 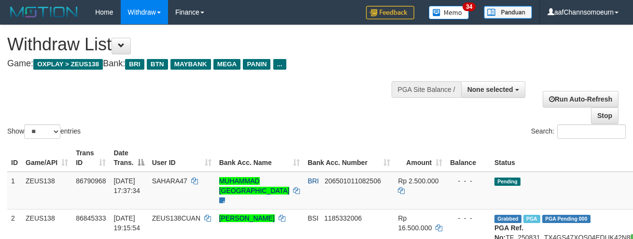 What do you see at coordinates (227, 64) in the screenshot?
I see `span: MEGA` at bounding box center [227, 64].